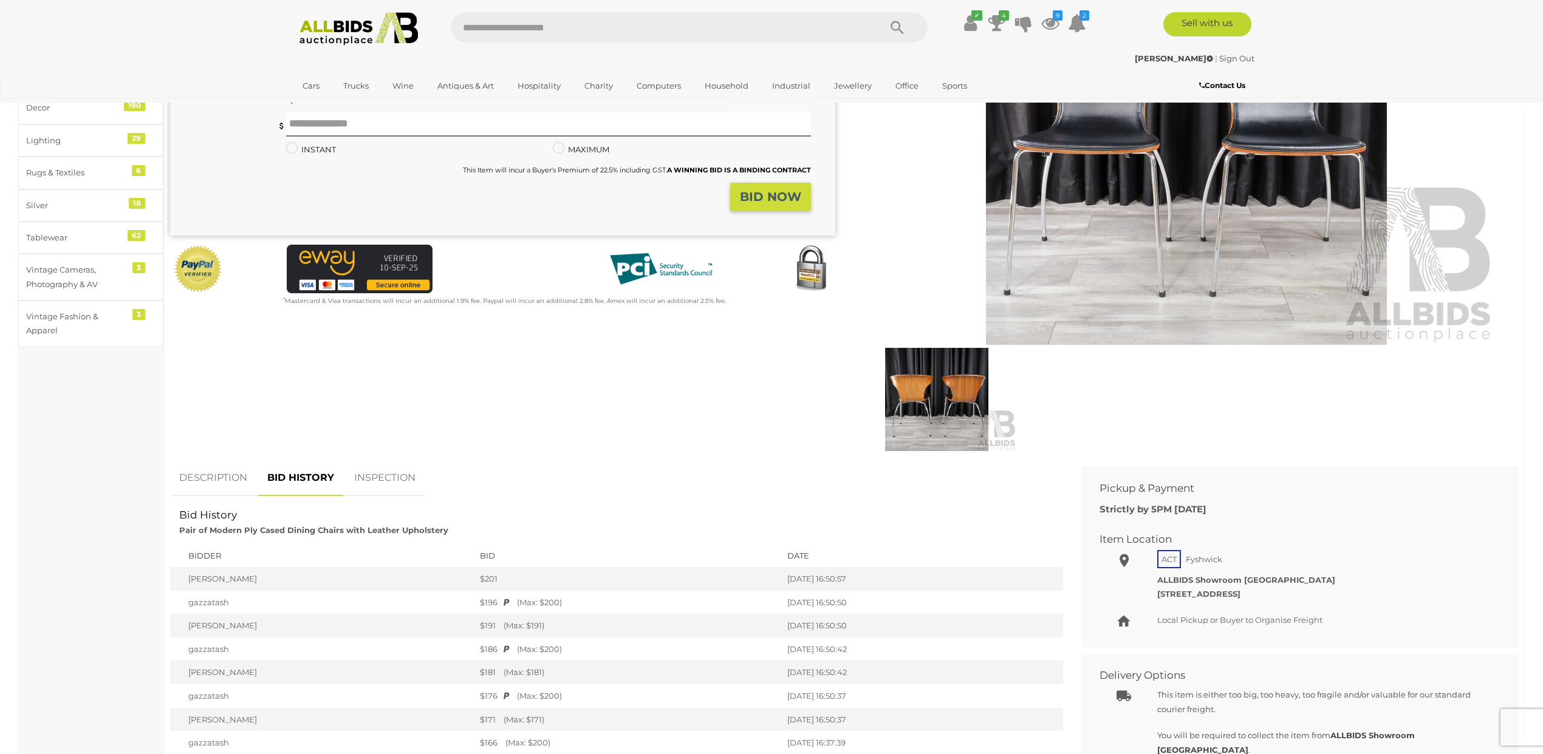 The width and height of the screenshot is (1543, 754). What do you see at coordinates (726, 86) in the screenshot?
I see `a: Household` at bounding box center [726, 86].